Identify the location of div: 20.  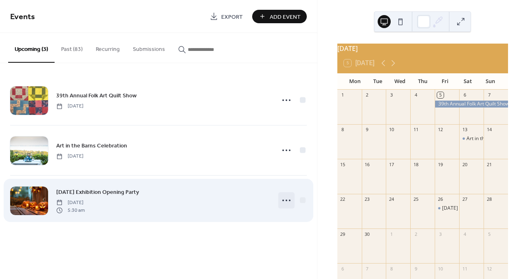
(465, 164).